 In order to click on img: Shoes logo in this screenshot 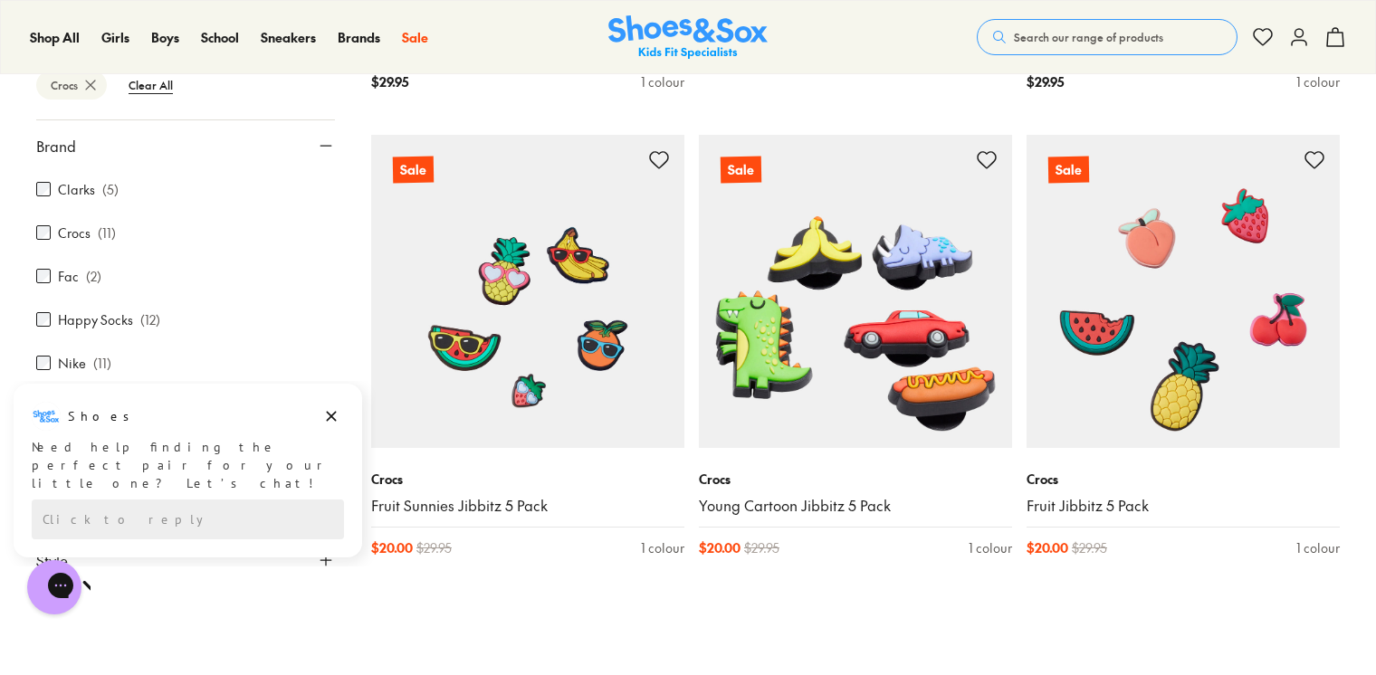, I will do `click(46, 35)`.